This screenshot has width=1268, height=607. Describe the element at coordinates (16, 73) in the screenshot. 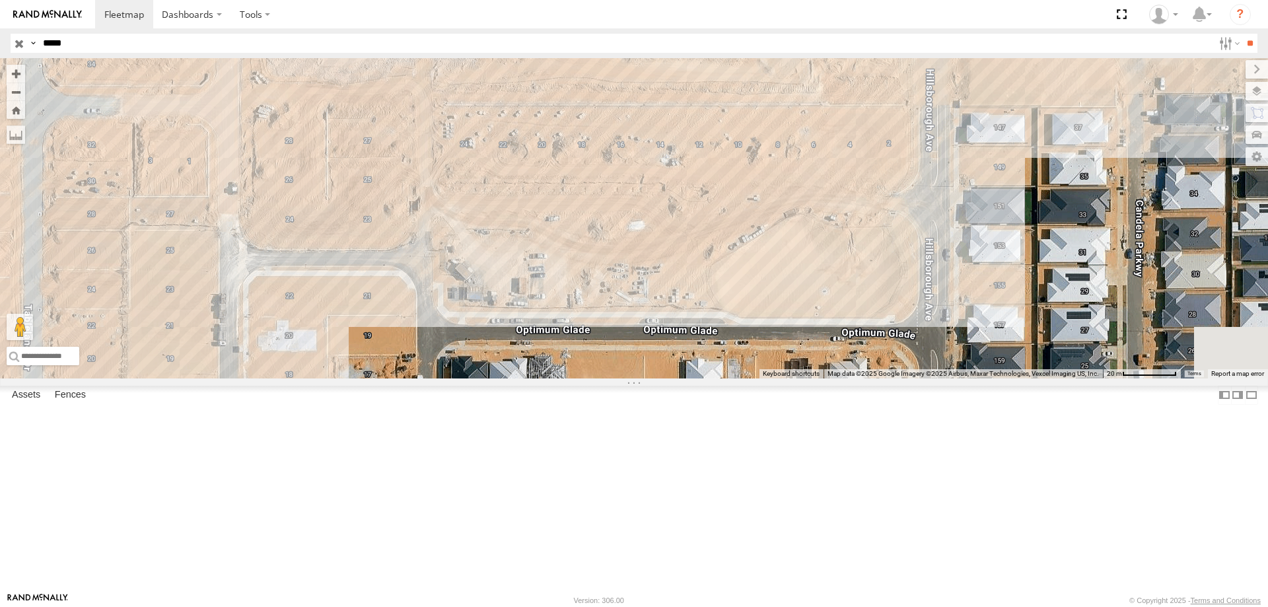

I see `button: Zoom in` at that location.